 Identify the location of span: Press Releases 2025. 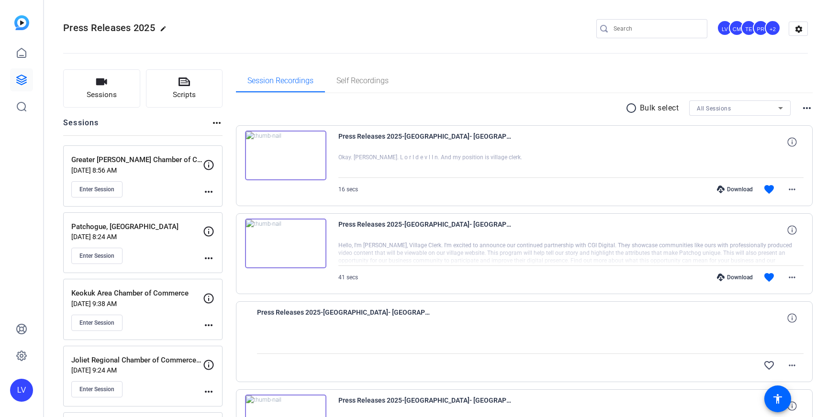
(109, 28).